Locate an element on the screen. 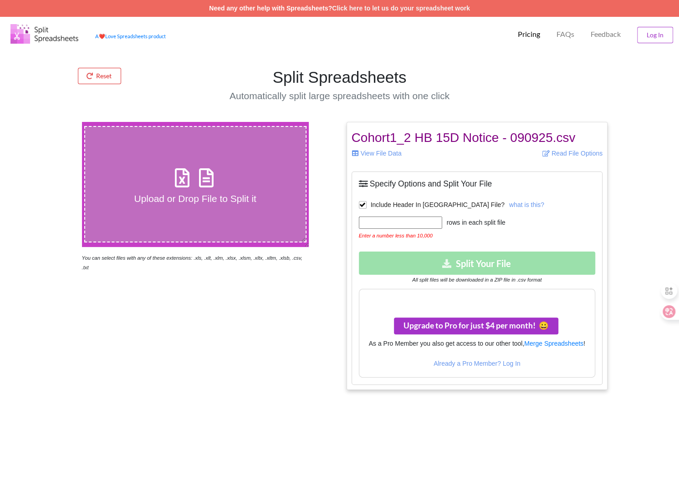 This screenshot has width=679, height=494. p: Already a Pro Member? Log In is located at coordinates (477, 364).